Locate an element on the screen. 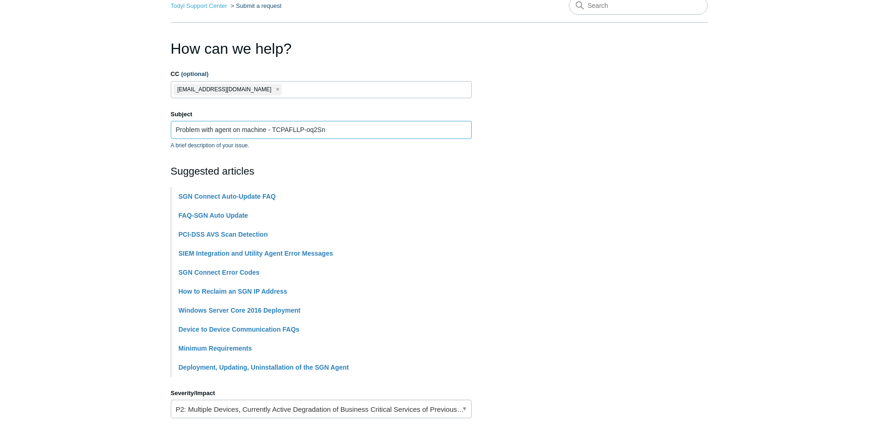 The height and width of the screenshot is (428, 878). label: Subject is located at coordinates (321, 114).